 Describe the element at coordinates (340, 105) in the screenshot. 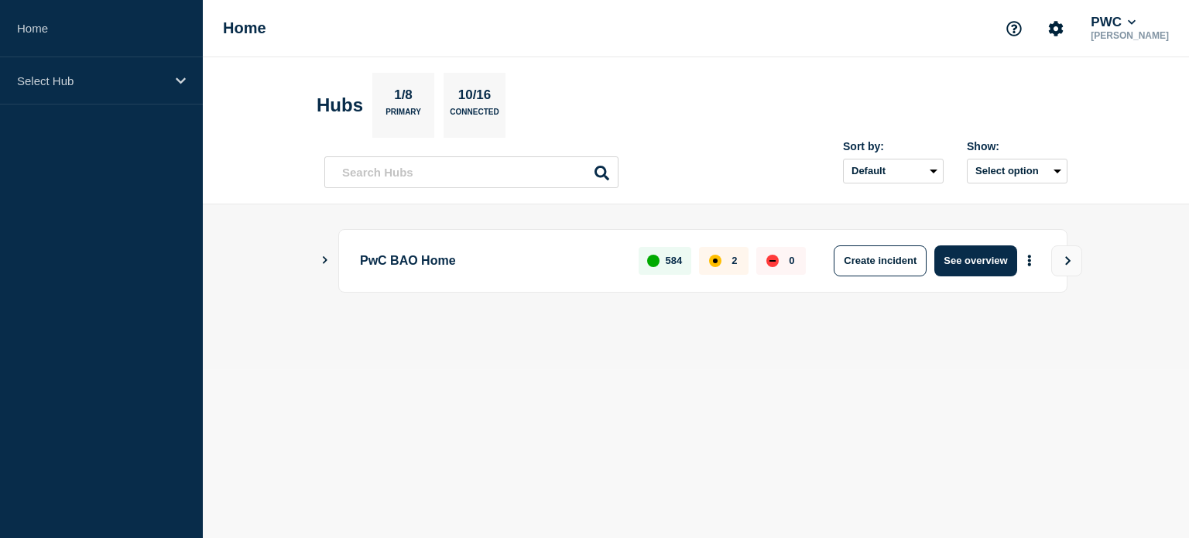

I see `h2: Hubs` at that location.